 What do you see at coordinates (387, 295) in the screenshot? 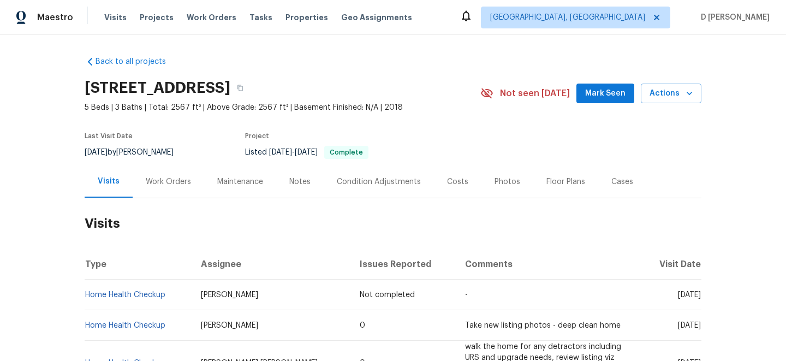
I see `span: Not completed` at bounding box center [387, 295].